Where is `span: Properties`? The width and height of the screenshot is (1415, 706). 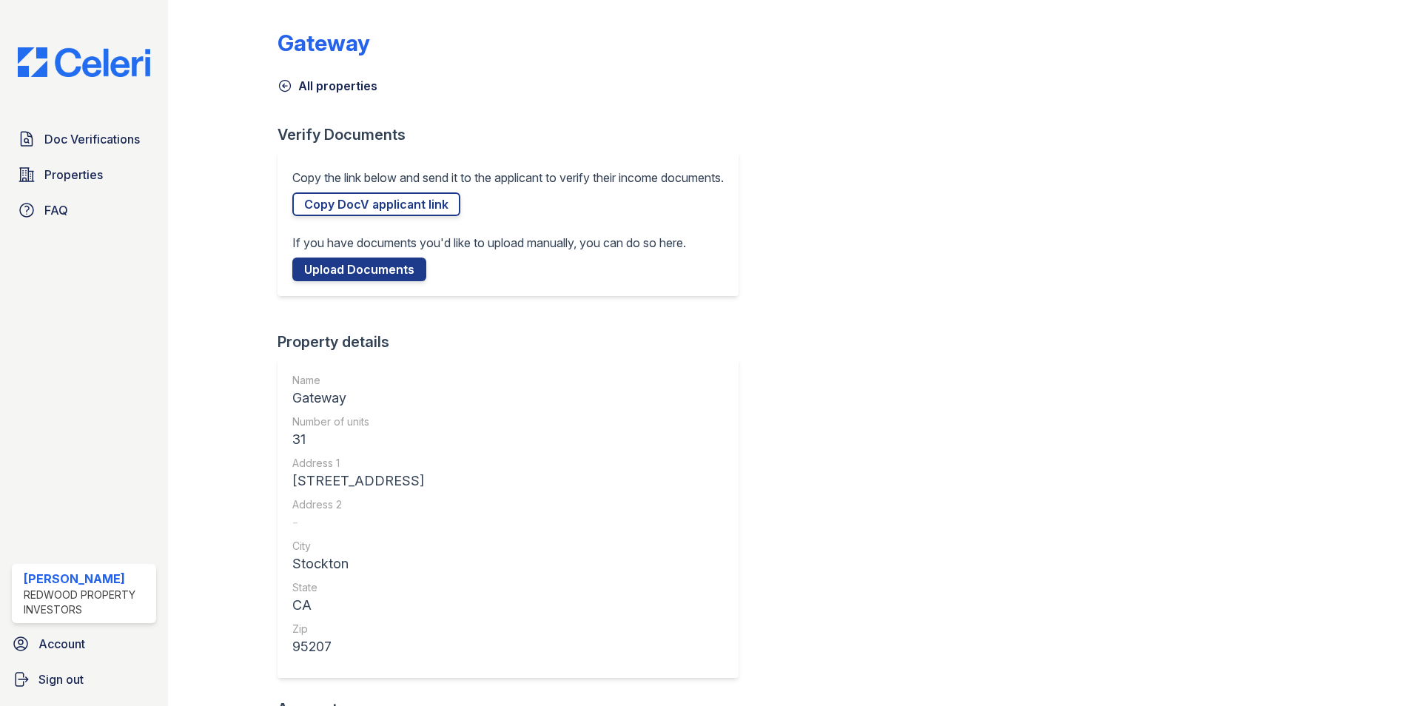 span: Properties is located at coordinates (73, 175).